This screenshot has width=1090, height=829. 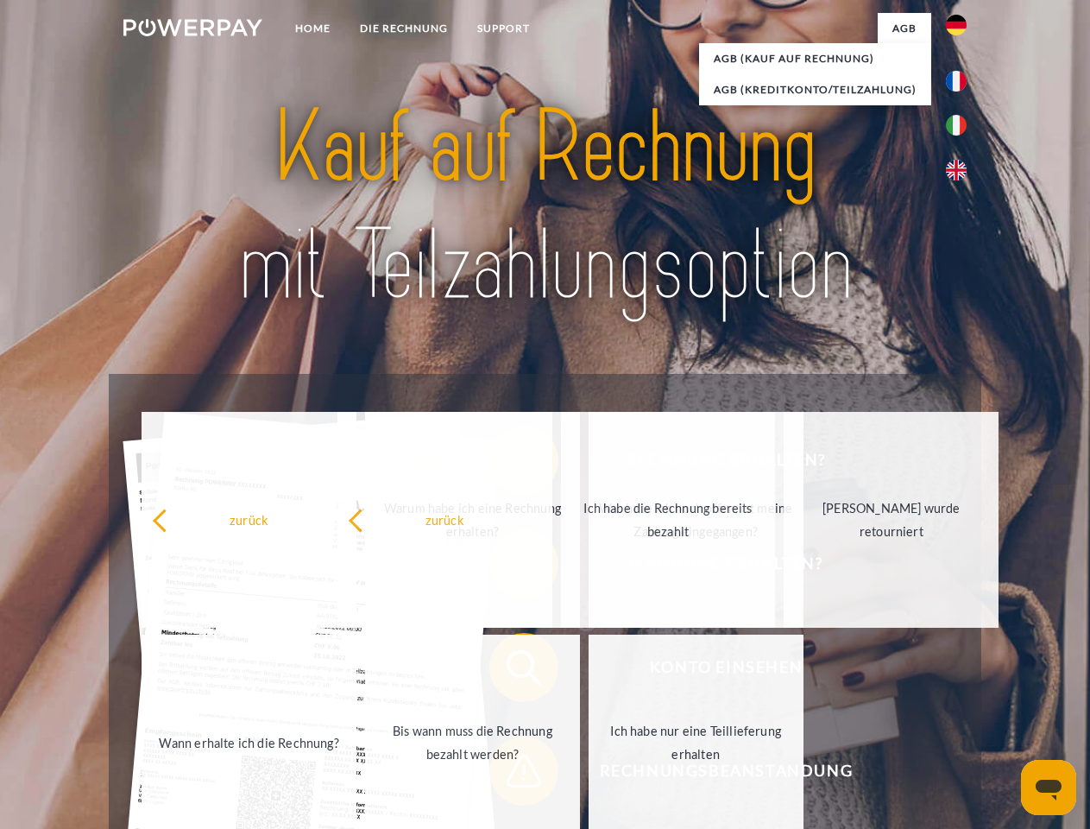 I want to click on a: SUPPORT, so click(x=503, y=28).